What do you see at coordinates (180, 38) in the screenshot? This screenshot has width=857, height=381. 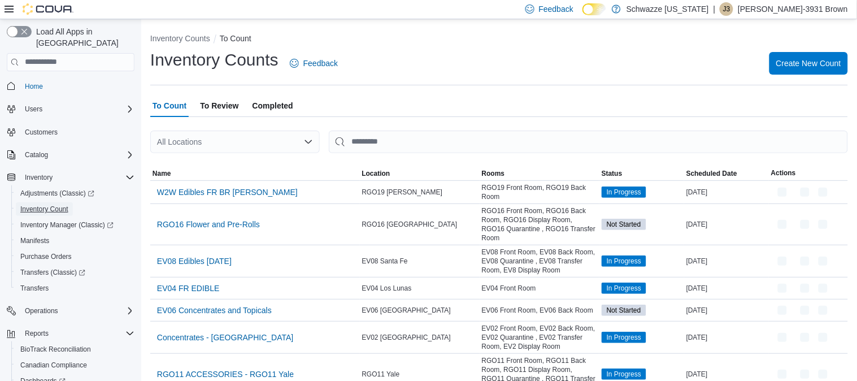 I see `button: Inventory Counts` at bounding box center [180, 38].